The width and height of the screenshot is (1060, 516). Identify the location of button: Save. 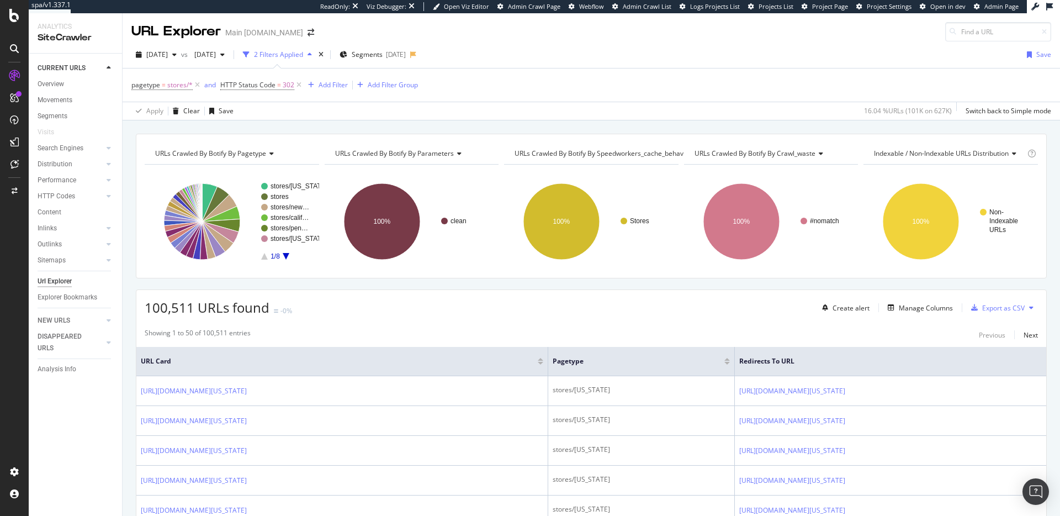
(1037, 55).